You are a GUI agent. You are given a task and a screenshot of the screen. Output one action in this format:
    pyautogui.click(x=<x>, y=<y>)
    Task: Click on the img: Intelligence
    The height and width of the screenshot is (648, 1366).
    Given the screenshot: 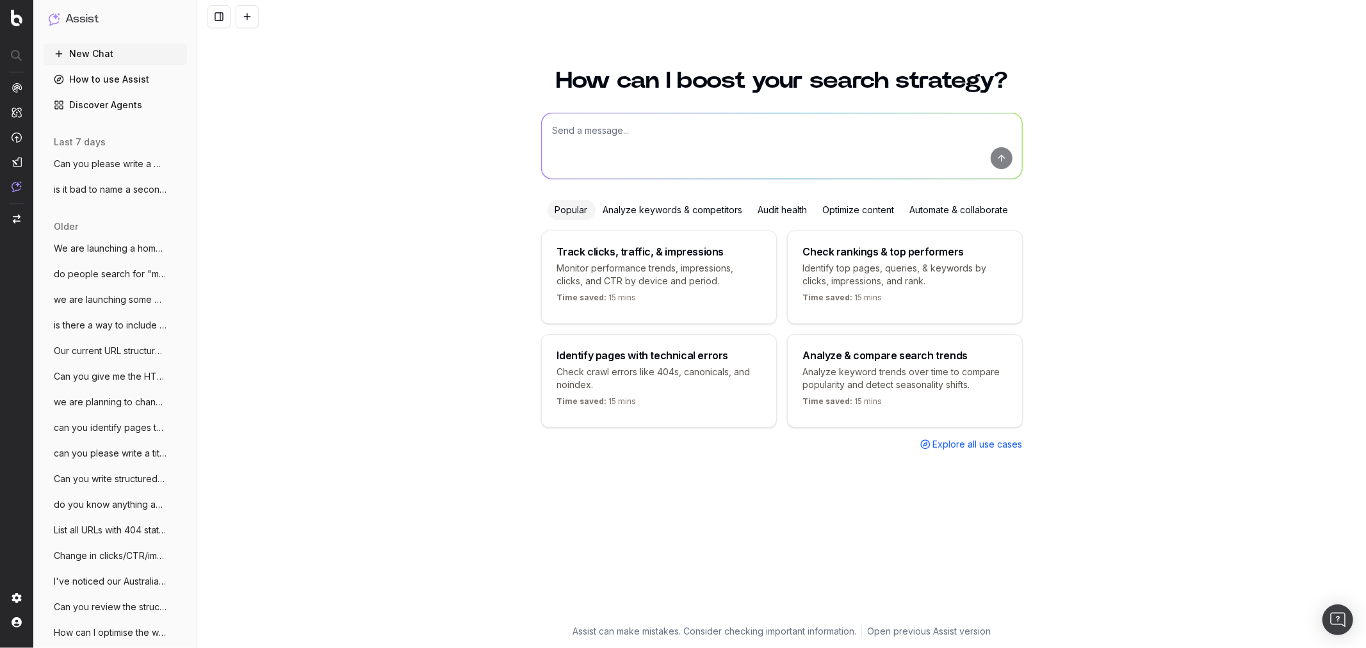 What is the action you would take?
    pyautogui.click(x=17, y=112)
    